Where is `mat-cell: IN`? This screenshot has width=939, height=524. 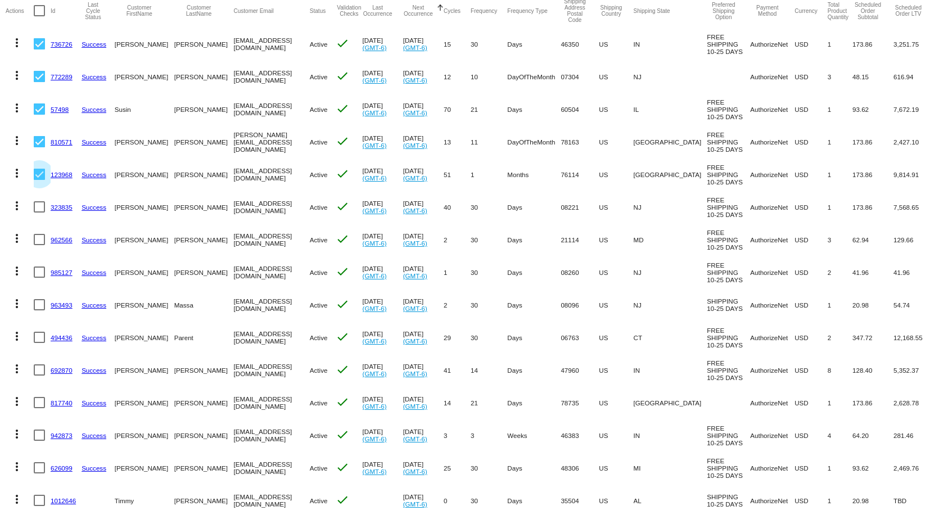 mat-cell: IN is located at coordinates (670, 435).